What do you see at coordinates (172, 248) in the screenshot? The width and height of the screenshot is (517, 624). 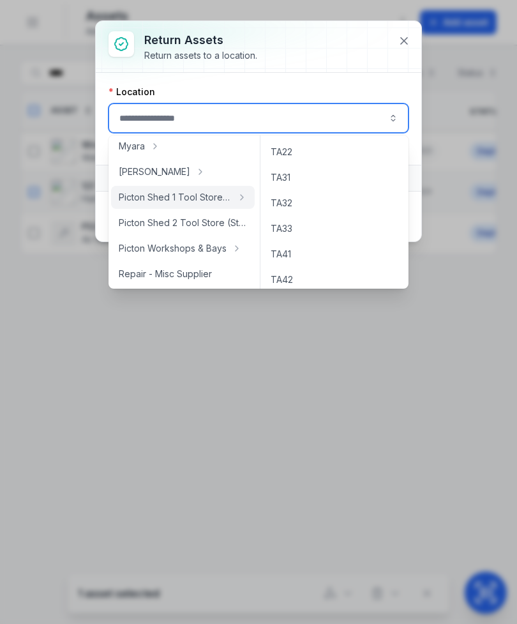 I see `span: Picton Workshops & Bays` at bounding box center [172, 248].